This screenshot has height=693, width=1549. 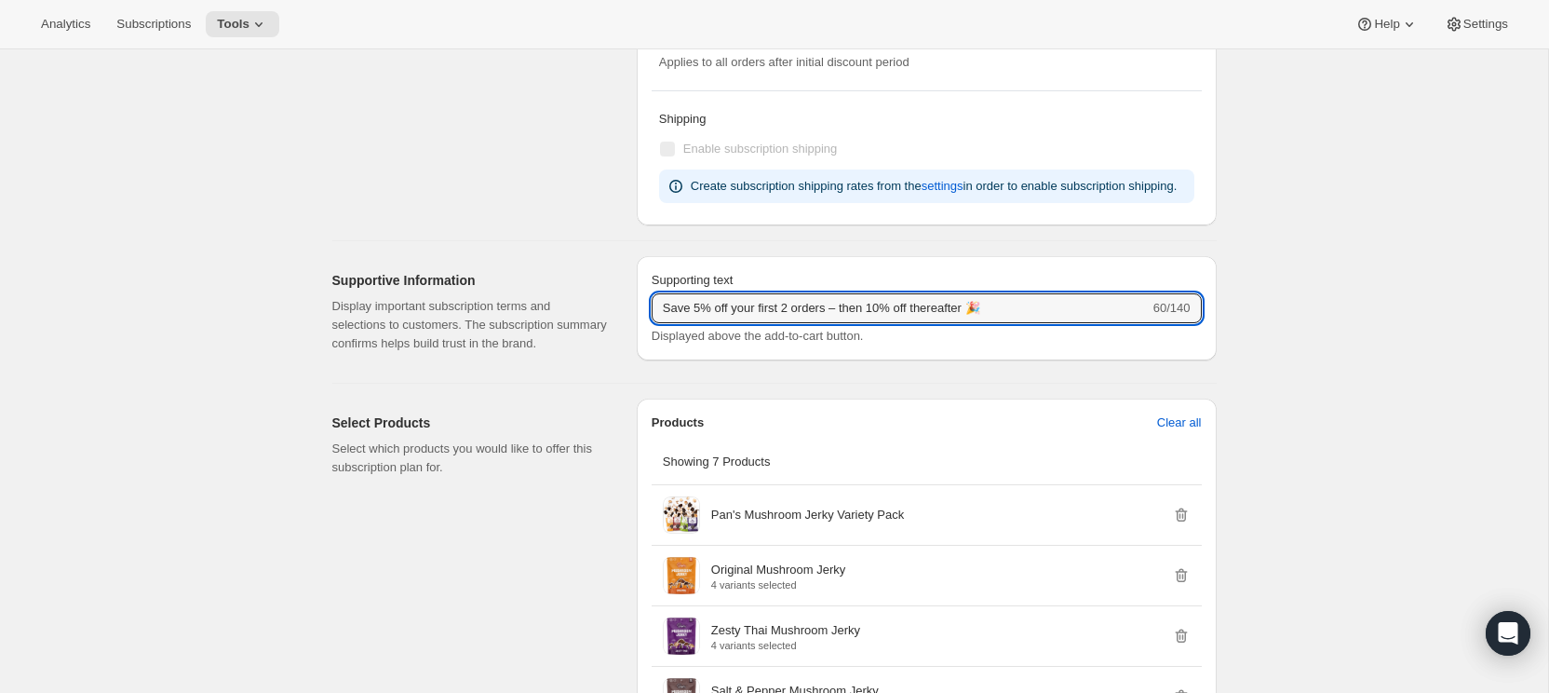 I want to click on p: Zesty Thai Mushroom Jerky, so click(x=786, y=630).